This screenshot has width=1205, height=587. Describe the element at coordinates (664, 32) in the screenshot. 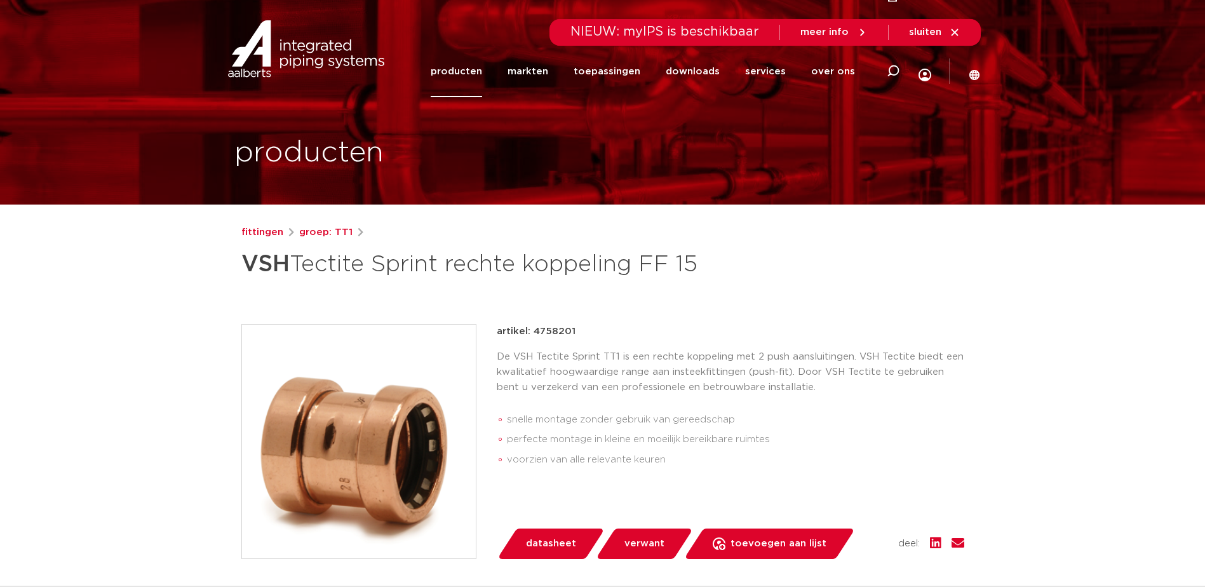

I see `span: NIEUW: myIPS is beschikbaar` at that location.